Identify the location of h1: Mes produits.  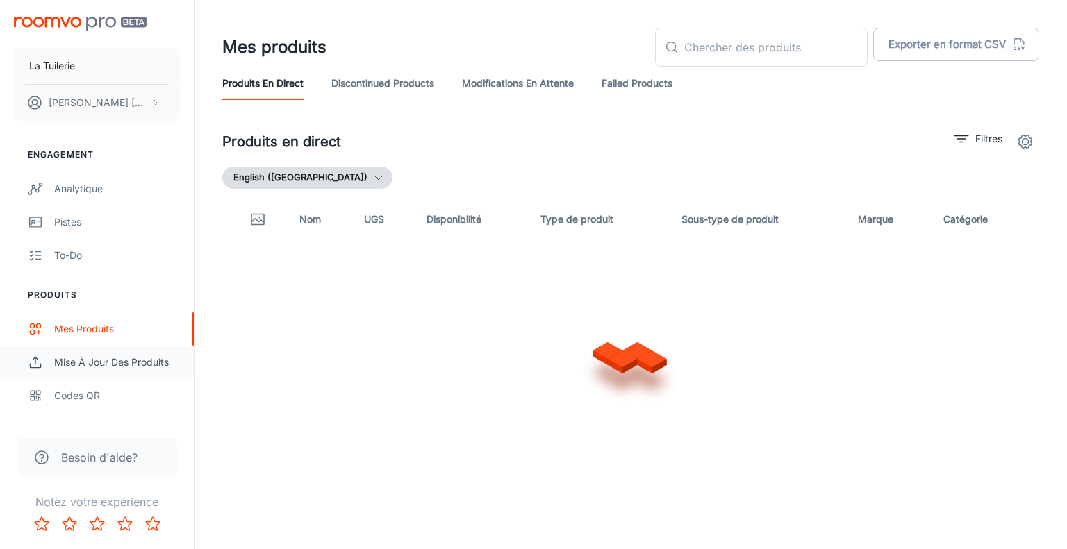
(274, 47).